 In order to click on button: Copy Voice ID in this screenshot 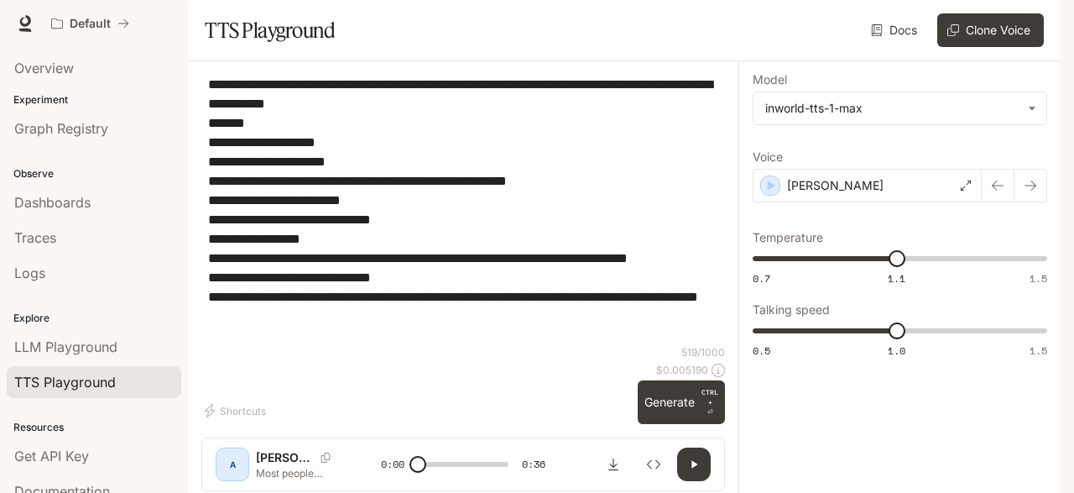, I will do `click(326, 457)`.